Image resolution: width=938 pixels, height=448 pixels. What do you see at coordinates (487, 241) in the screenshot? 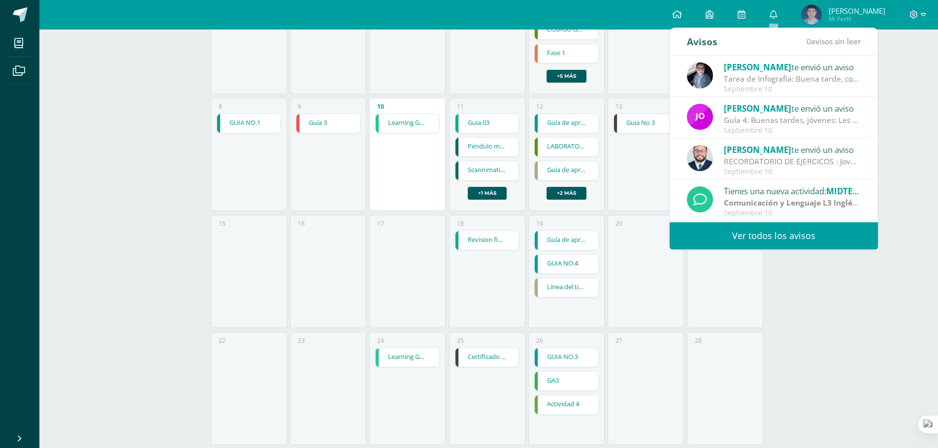
I see `a: Revision final de portafolio` at bounding box center [487, 241].